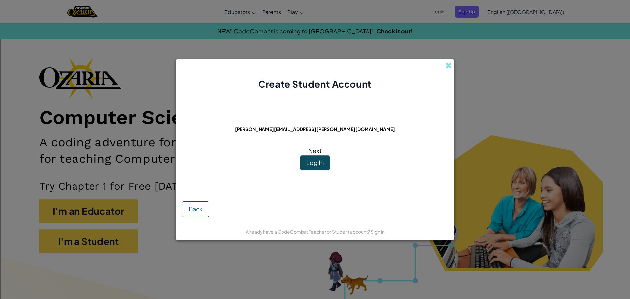 The width and height of the screenshot is (630, 299). I want to click on span: Back, so click(195, 209).